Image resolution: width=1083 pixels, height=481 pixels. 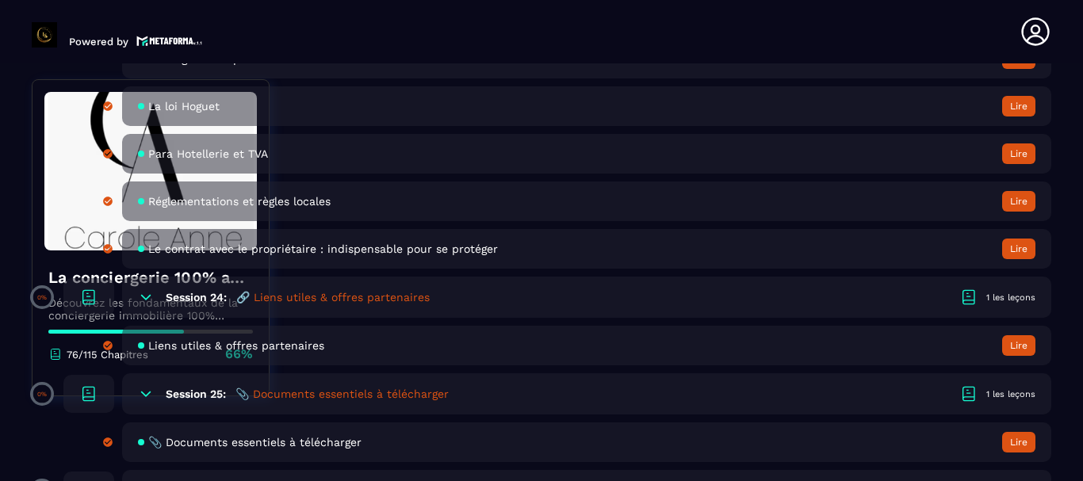 I want to click on h6: Session 24:, so click(x=196, y=297).